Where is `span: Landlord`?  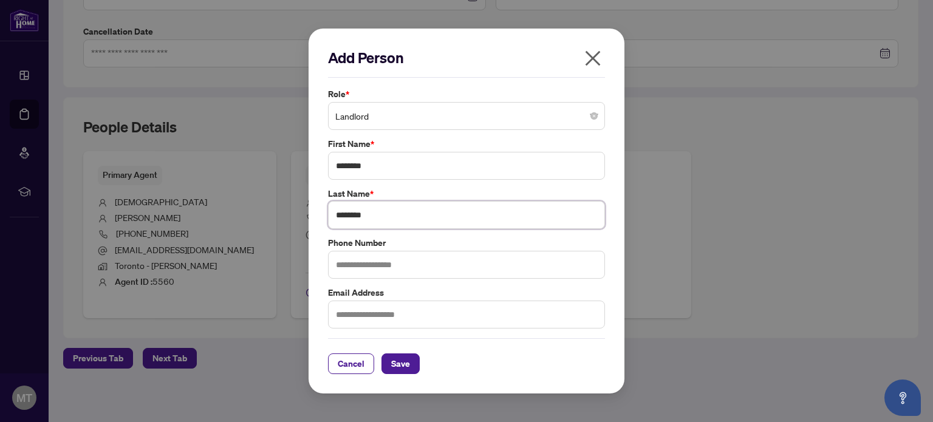 span: Landlord is located at coordinates (467, 116).